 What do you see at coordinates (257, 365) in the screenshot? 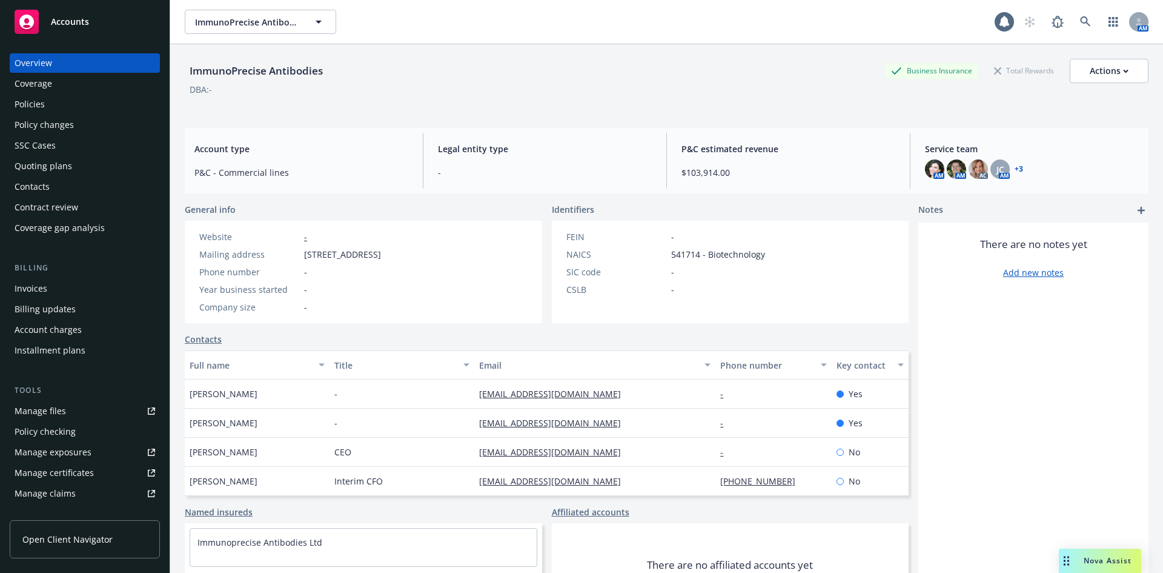
I see `button: Full name` at bounding box center [257, 365].